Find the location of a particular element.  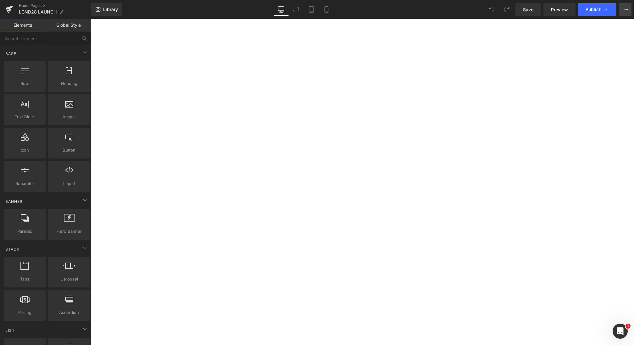

a: Laptop is located at coordinates (296, 9).